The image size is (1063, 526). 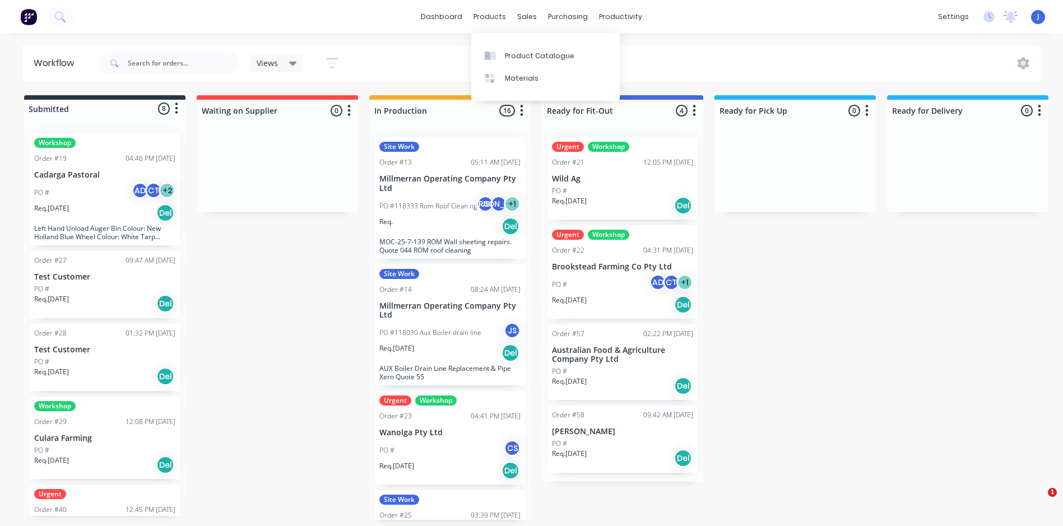 What do you see at coordinates (105, 232) in the screenshot?
I see `p: Left Hand Unload Auger Bin Colour: New Holland Blue Wheel Colour: White Tarp Colour: White` at bounding box center [105, 232].